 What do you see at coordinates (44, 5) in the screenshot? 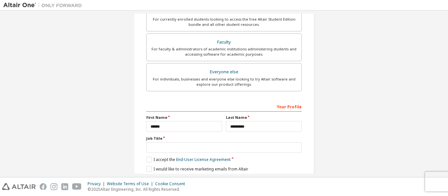
I see `img: Altair One` at bounding box center [44, 5].